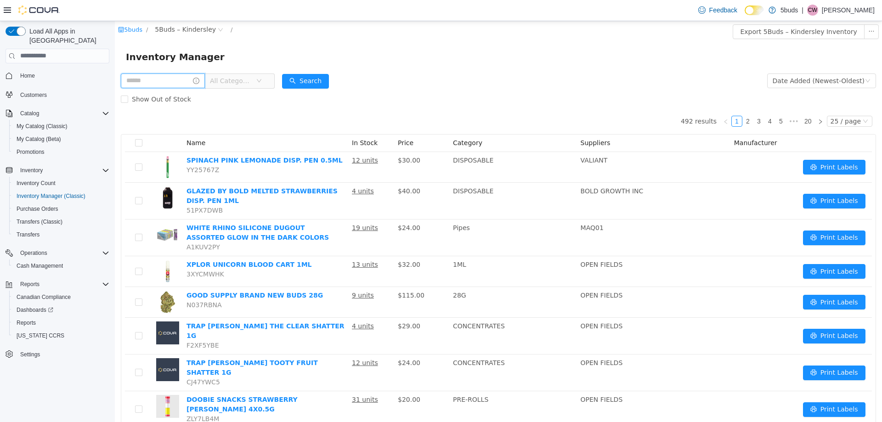 The width and height of the screenshot is (882, 422). What do you see at coordinates (641, 122) in the screenshot?
I see `span: Manufacturer` at bounding box center [641, 122].